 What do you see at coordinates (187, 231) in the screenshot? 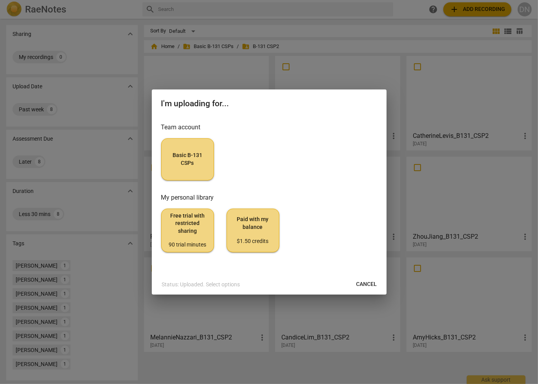
I see `span: Free trial with restricted sharing` at bounding box center [187, 231].